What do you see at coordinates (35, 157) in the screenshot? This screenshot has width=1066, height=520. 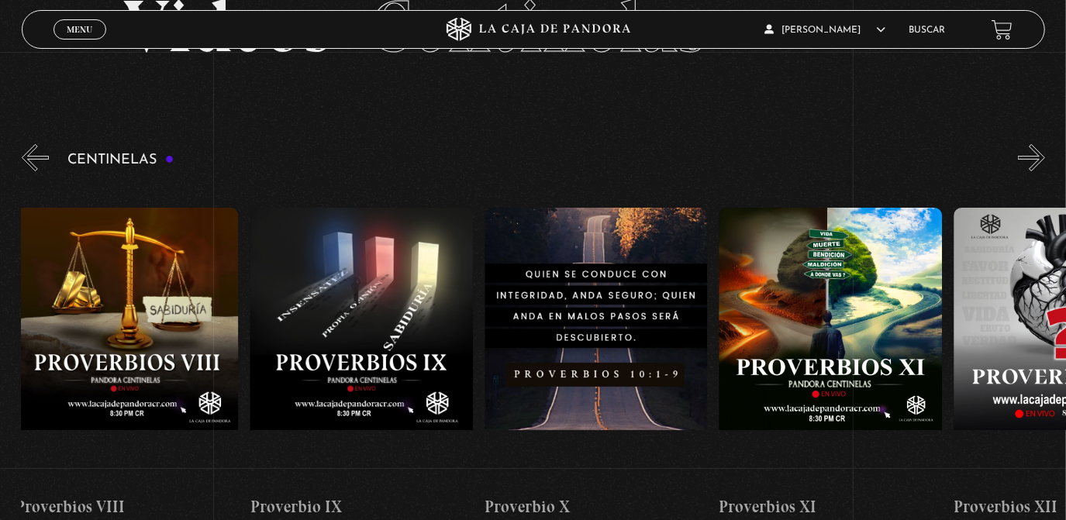 I see `button: Previous` at bounding box center [35, 157].